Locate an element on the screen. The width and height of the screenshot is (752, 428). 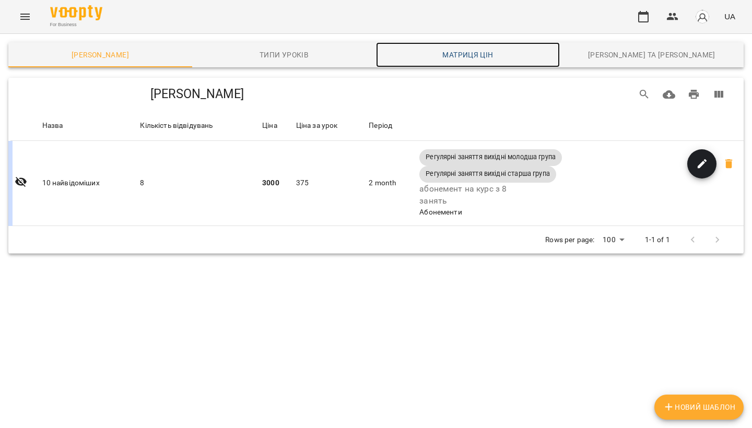
span: Матриця цін is located at coordinates (468, 55).